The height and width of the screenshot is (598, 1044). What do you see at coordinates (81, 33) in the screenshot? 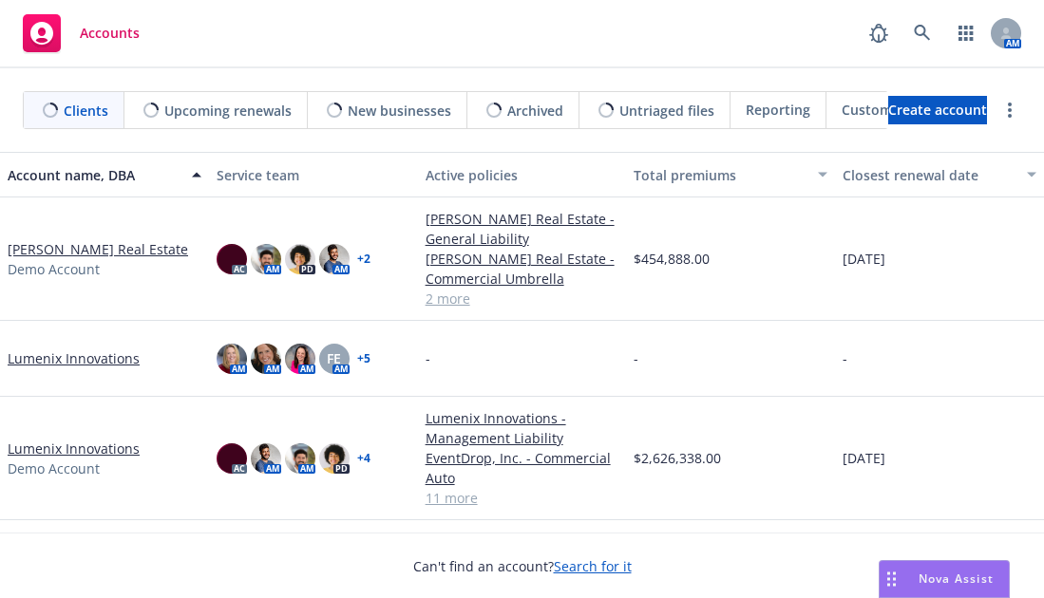
I see `a: Accounts` at bounding box center [81, 33].